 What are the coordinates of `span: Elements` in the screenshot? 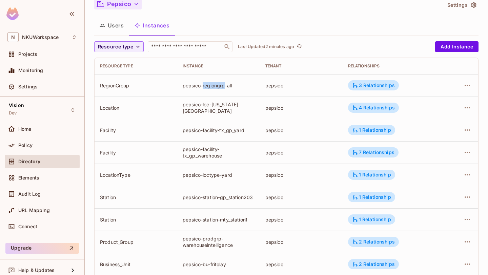 It's located at (29, 178).